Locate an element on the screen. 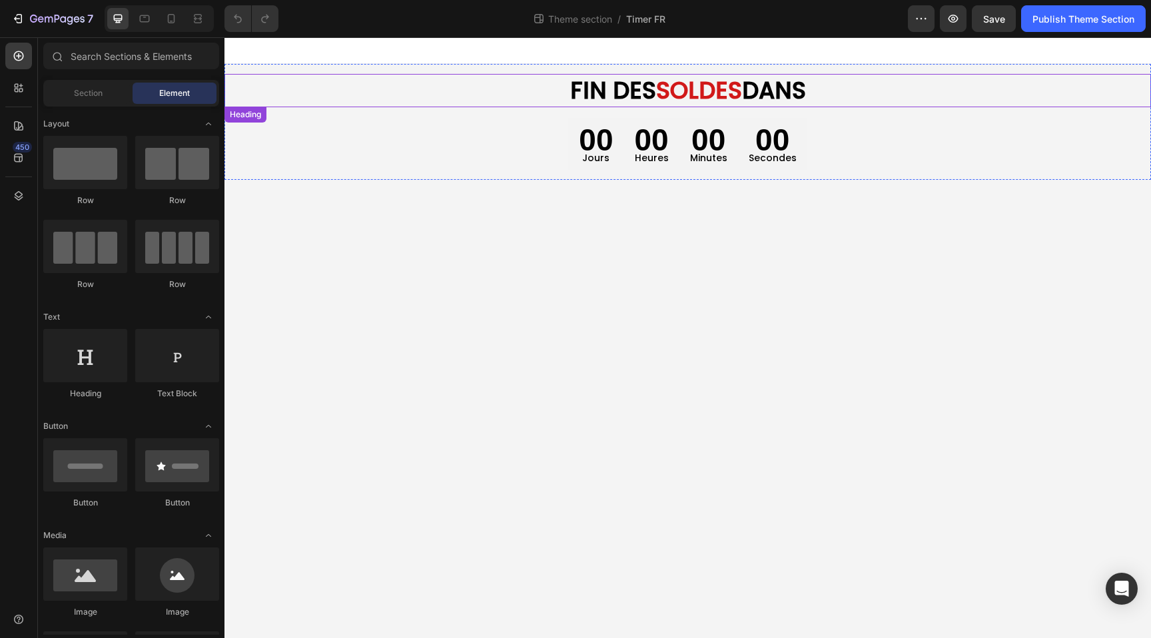  span: Element is located at coordinates (174, 93).